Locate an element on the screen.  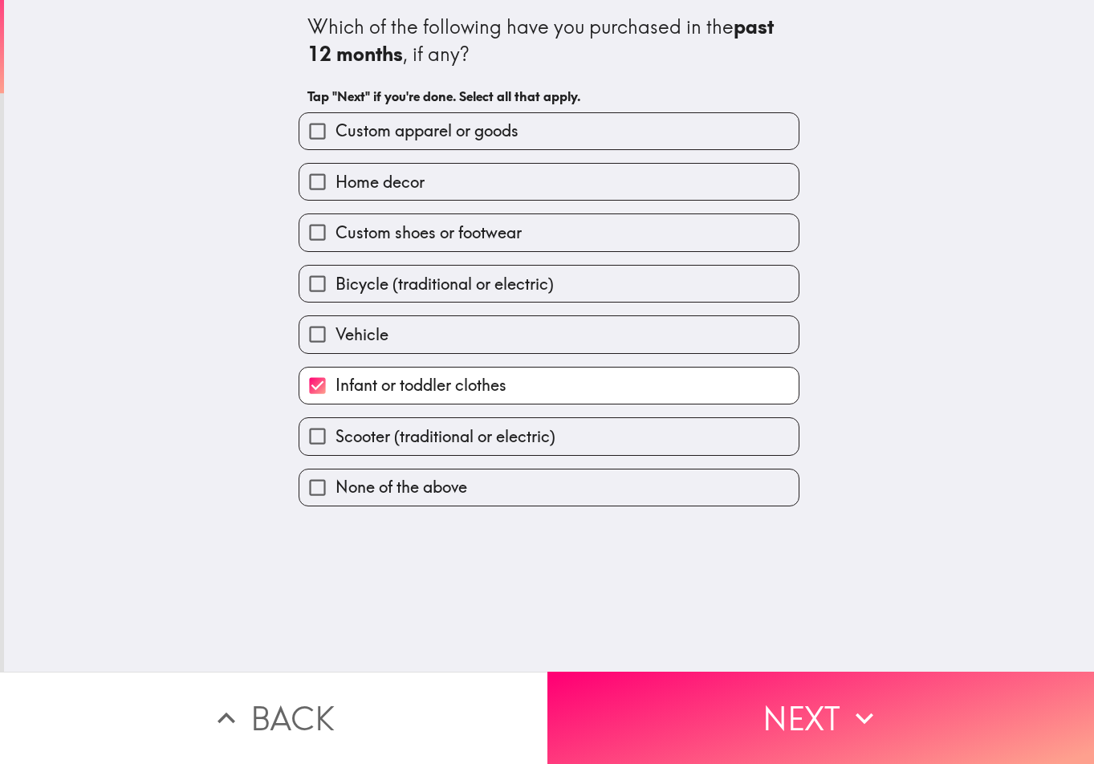
button: Custom apparel or goods is located at coordinates (549, 131).